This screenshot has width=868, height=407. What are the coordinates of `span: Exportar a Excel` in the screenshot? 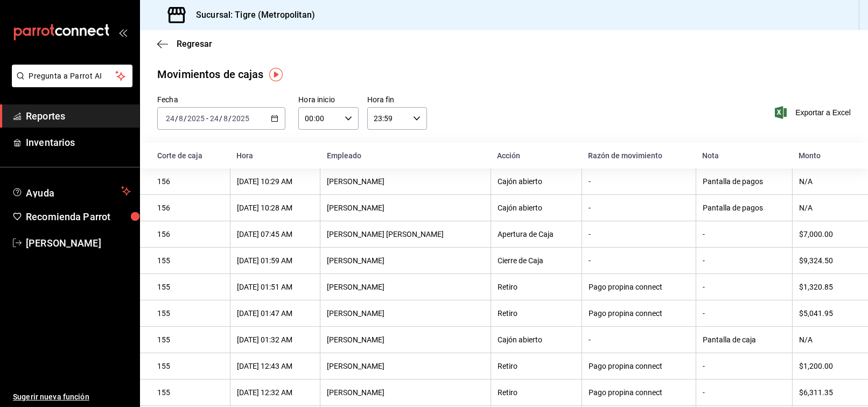 It's located at (814, 113).